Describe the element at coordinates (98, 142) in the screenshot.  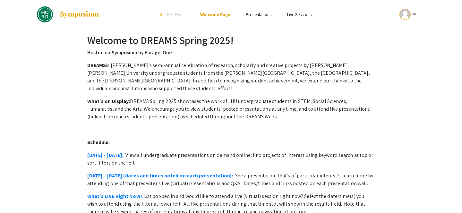
I see `strong: Schedule:` at that location.